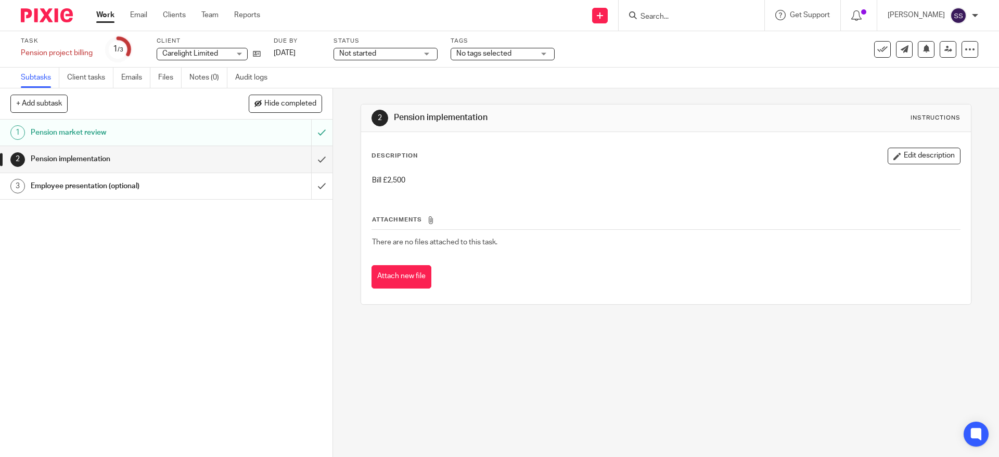 This screenshot has height=457, width=999. Describe the element at coordinates (386, 41) in the screenshot. I see `label: Status` at that location.